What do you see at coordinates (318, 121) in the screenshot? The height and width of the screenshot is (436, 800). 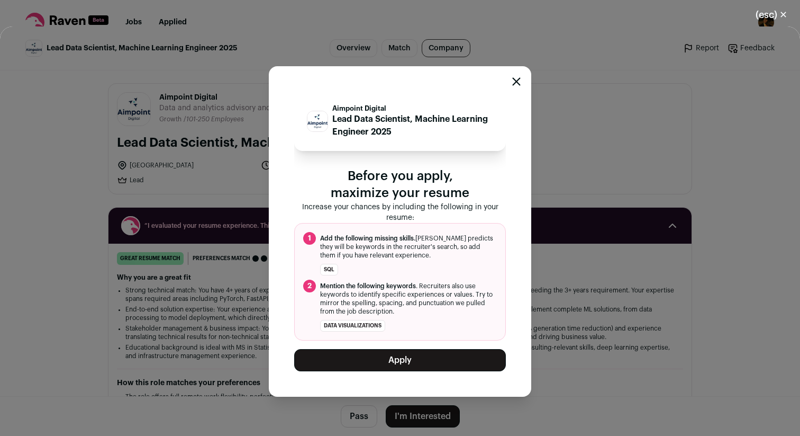 I see `img: 7470a2363dd0d587d7dcdb9e764b1e56880abb41704a952b1272086e909181ad.jpg` at bounding box center [318, 121].